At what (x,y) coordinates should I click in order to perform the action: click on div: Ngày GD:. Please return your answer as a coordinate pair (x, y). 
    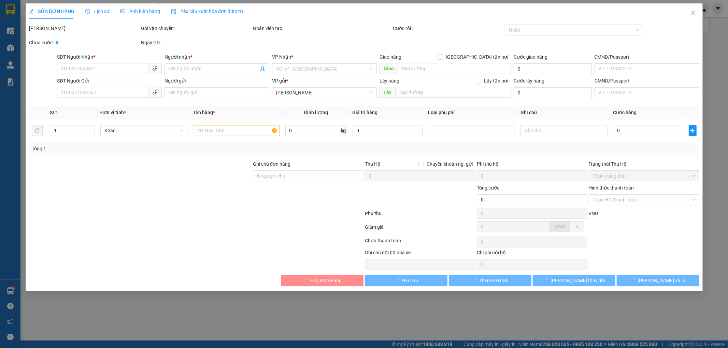
    Looking at the image, I should click on (196, 43).